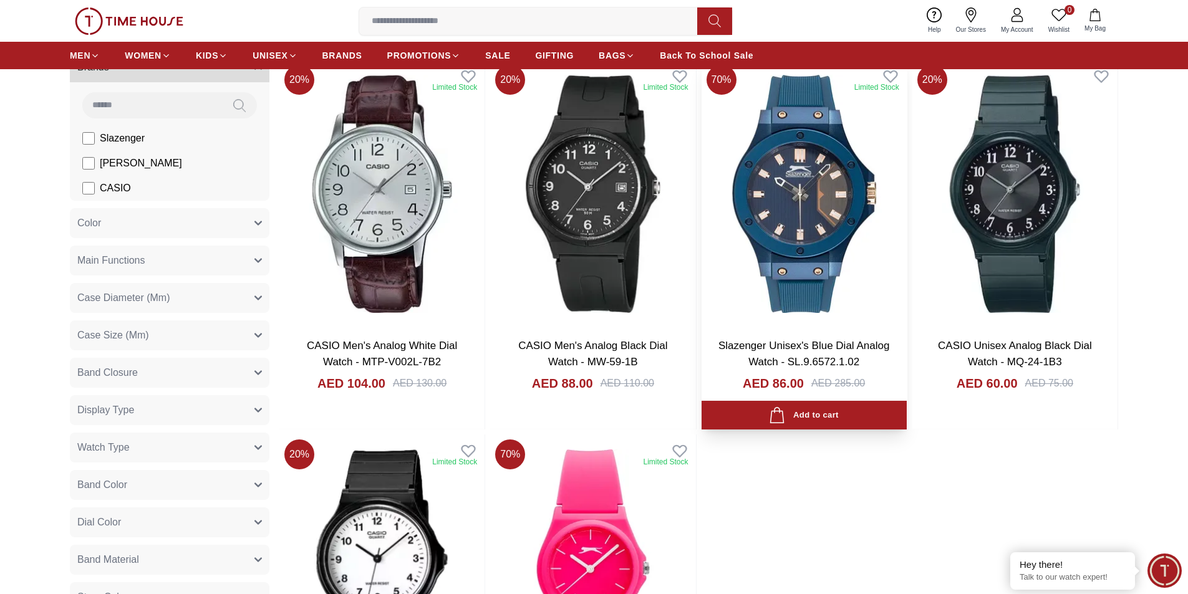  I want to click on div: AED 75.00, so click(1049, 384).